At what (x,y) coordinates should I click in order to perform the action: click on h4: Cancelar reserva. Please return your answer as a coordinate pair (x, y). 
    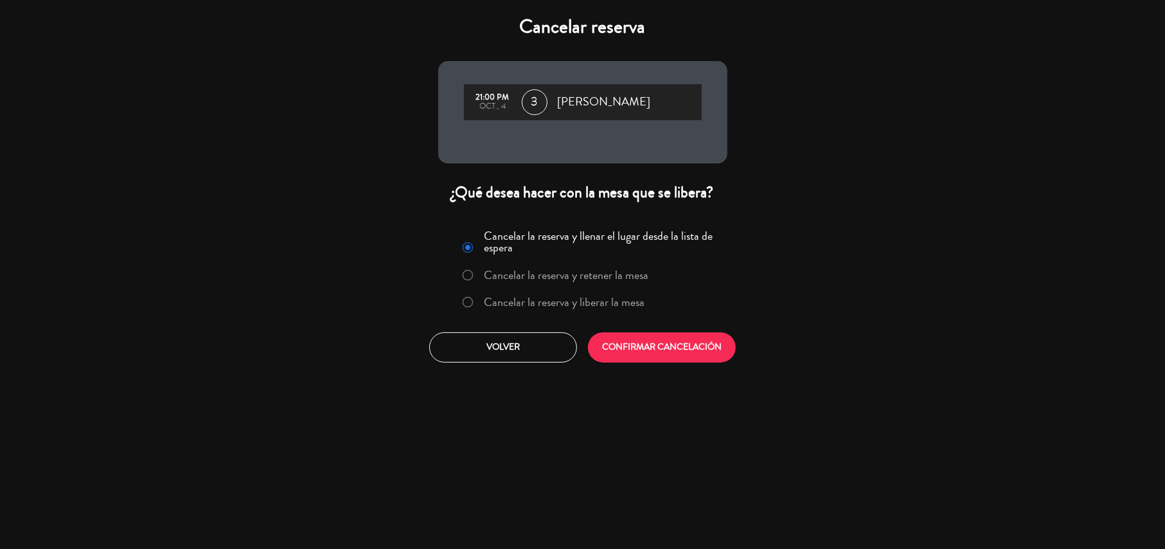
    Looking at the image, I should click on (583, 27).